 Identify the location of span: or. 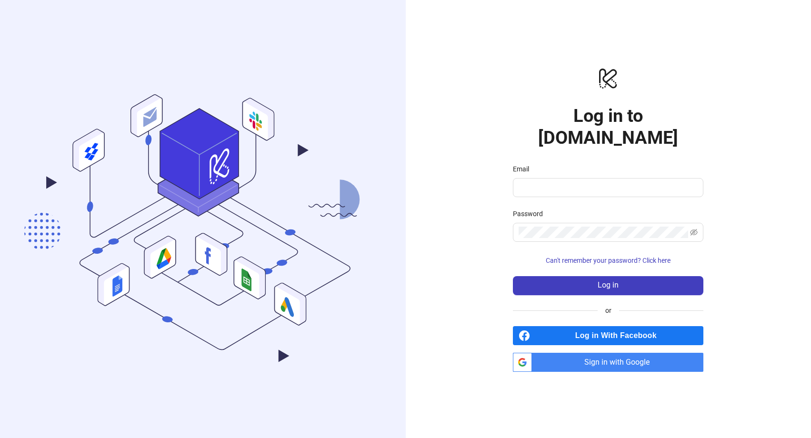
(608, 311).